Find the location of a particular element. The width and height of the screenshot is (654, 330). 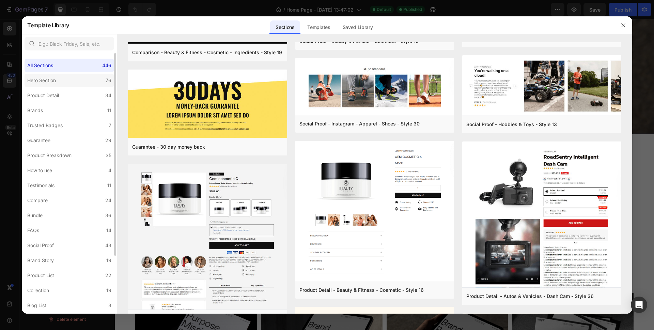

h2: Shop Workbooks is located at coordinates (269, 259).